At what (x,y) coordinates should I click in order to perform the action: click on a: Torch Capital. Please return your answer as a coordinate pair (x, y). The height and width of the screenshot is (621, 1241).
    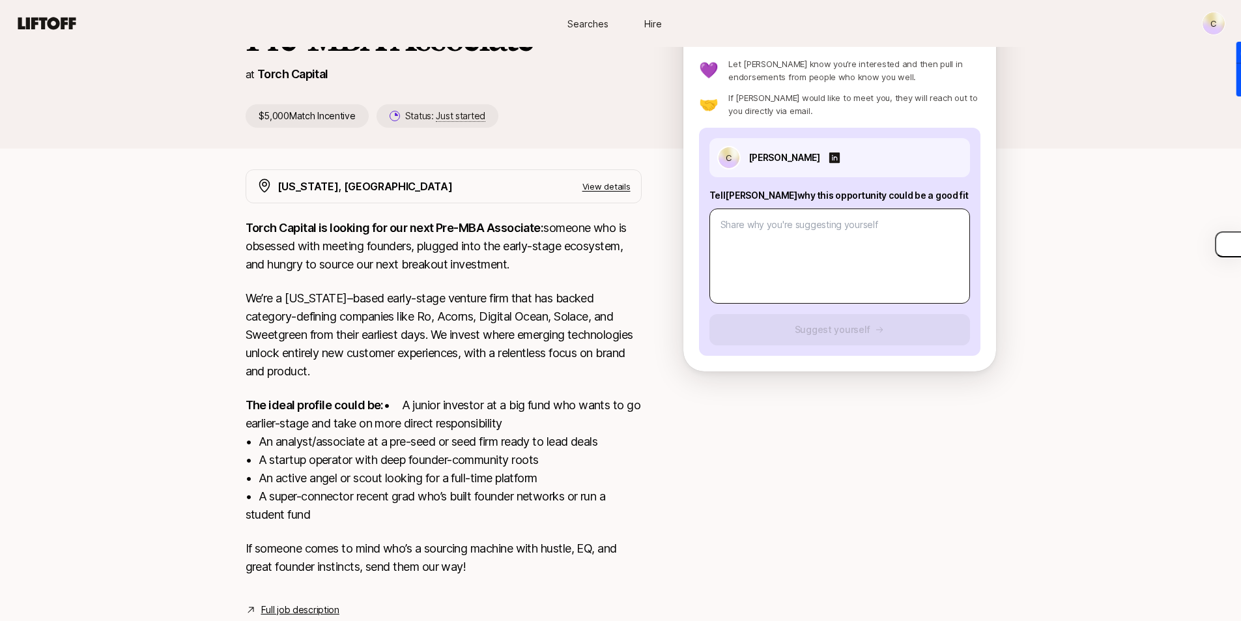
    Looking at the image, I should click on (293, 74).